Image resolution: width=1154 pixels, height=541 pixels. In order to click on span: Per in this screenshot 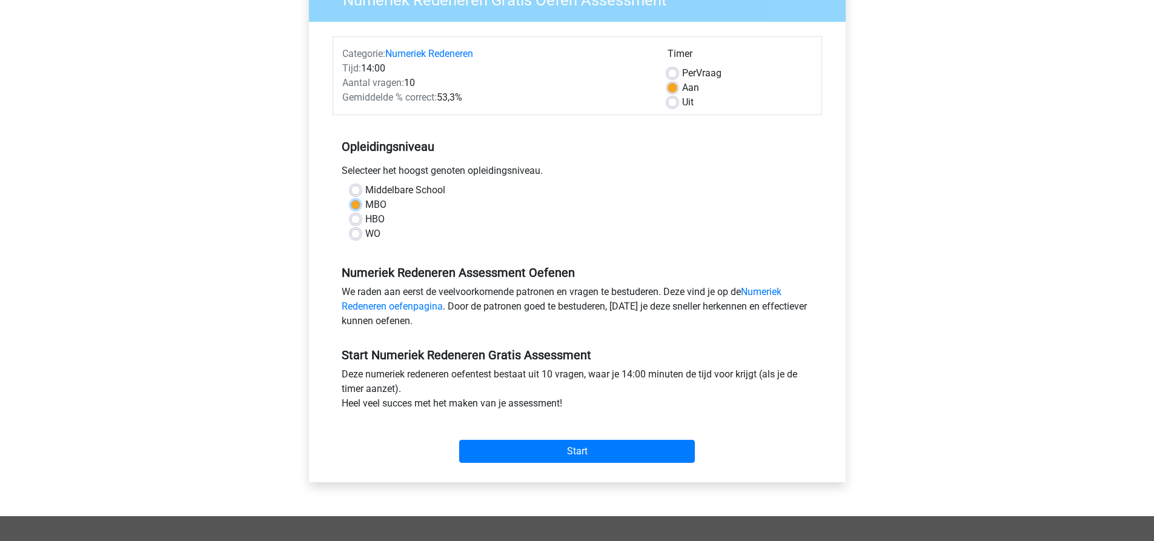, I will do `click(689, 73)`.